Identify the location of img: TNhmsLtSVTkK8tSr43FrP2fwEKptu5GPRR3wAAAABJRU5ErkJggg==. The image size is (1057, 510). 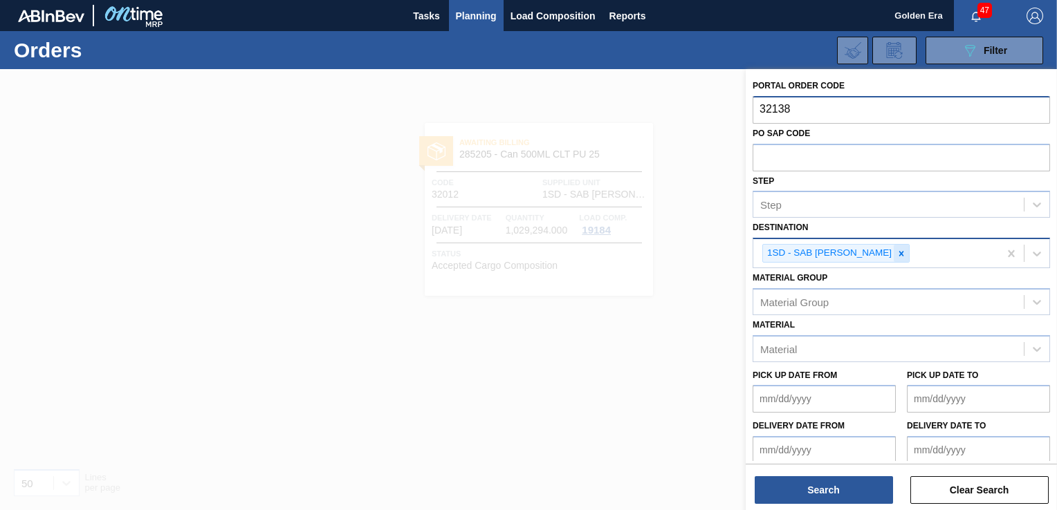
(51, 16).